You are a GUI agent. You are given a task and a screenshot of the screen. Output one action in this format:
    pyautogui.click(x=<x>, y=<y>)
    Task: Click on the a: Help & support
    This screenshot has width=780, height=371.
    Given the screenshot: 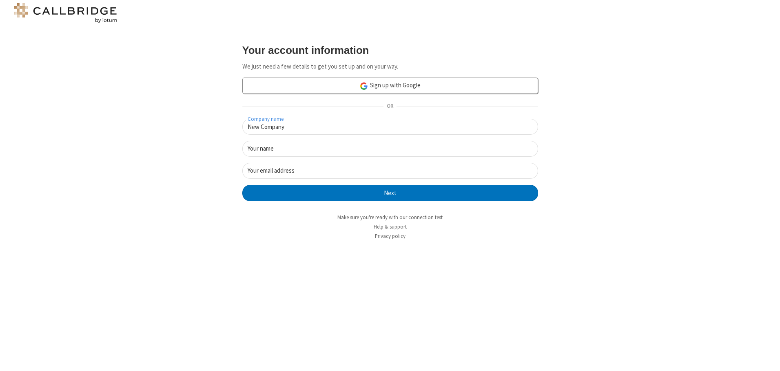 What is the action you would take?
    pyautogui.click(x=390, y=226)
    